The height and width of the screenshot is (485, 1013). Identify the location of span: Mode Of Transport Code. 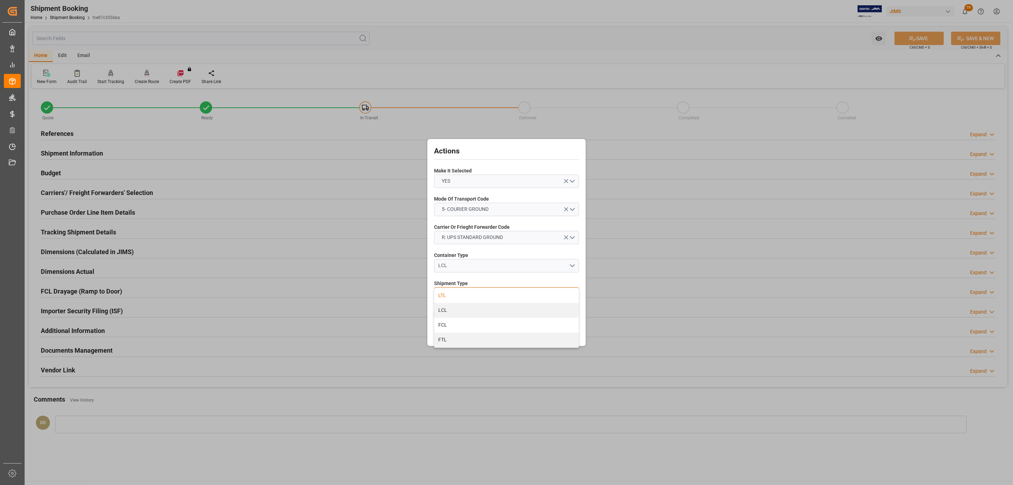
(461, 199).